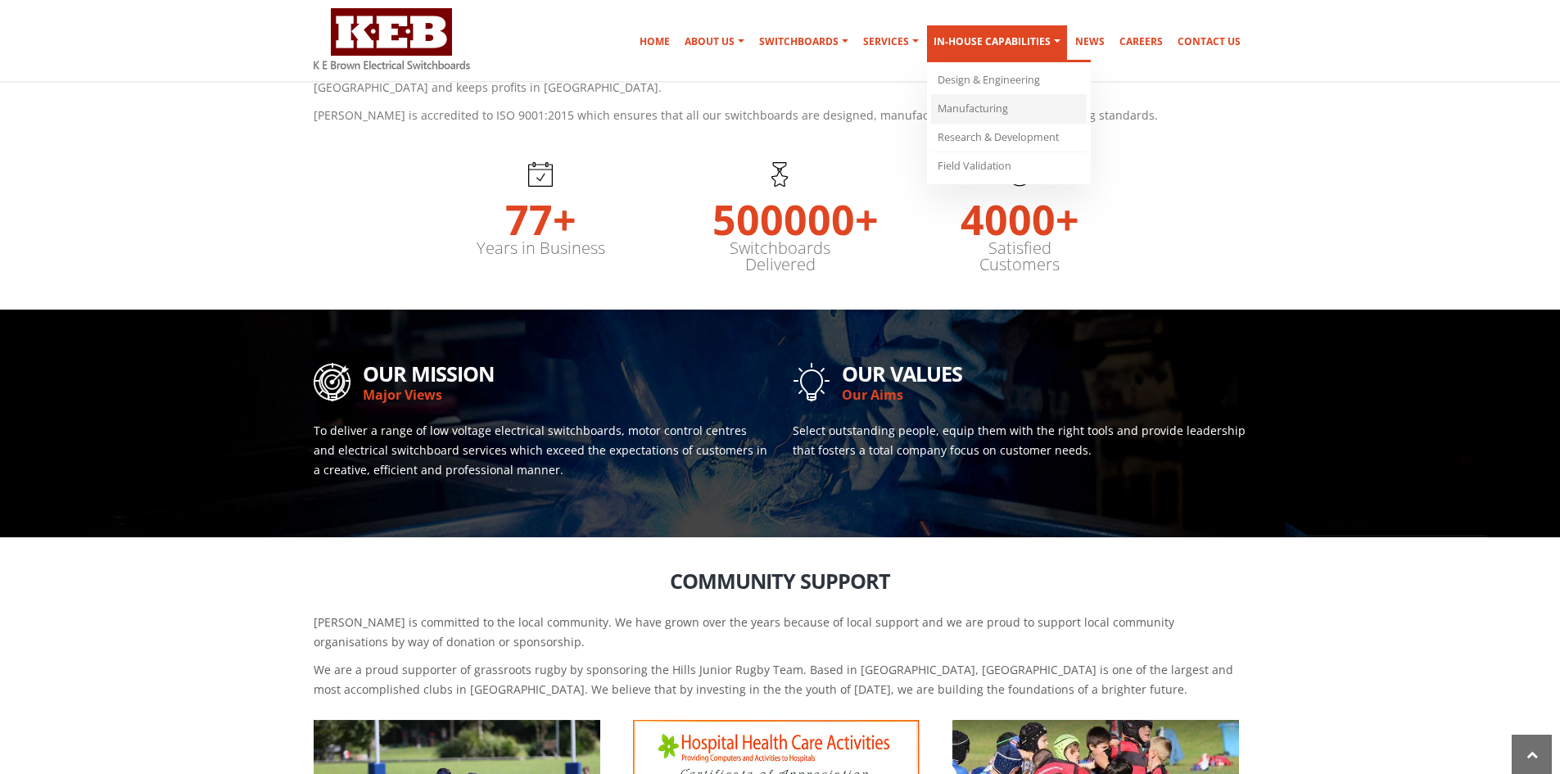 This screenshot has width=1560, height=774. Describe the element at coordinates (1209, 42) in the screenshot. I see `a: Contact Us` at that location.